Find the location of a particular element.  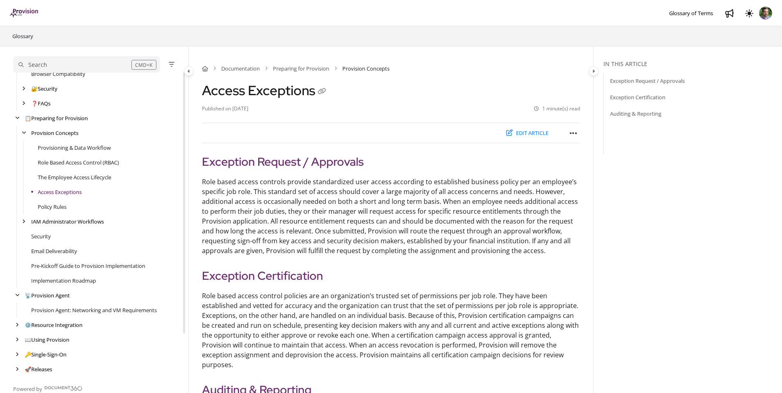

a: The Employee Access Lifecycle is located at coordinates (74, 177).